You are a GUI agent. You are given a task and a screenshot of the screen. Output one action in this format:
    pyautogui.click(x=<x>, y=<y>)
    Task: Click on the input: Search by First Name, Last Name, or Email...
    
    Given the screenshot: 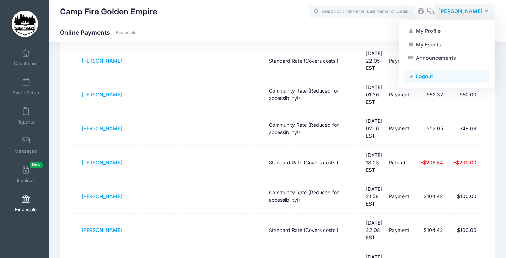 What is the action you would take?
    pyautogui.click(x=362, y=12)
    